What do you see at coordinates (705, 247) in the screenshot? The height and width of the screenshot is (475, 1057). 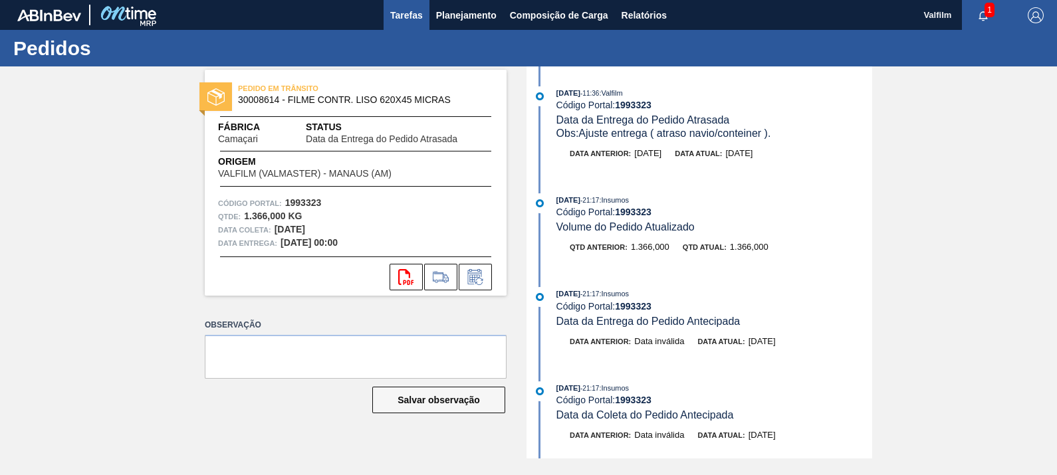 I see `span: Qtd atual:` at bounding box center [705, 247].